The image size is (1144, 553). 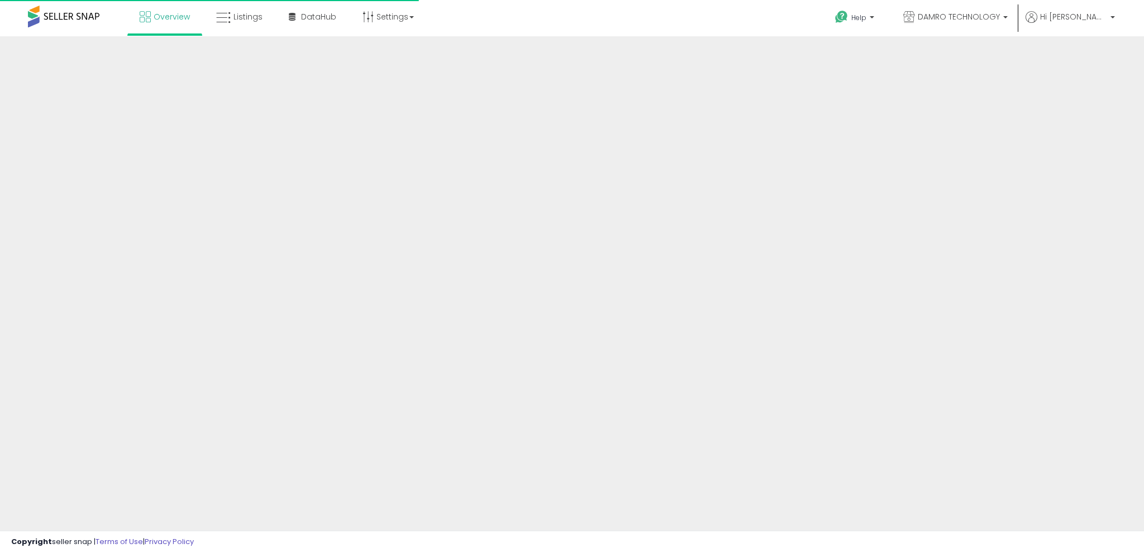 I want to click on a: Help, so click(x=855, y=19).